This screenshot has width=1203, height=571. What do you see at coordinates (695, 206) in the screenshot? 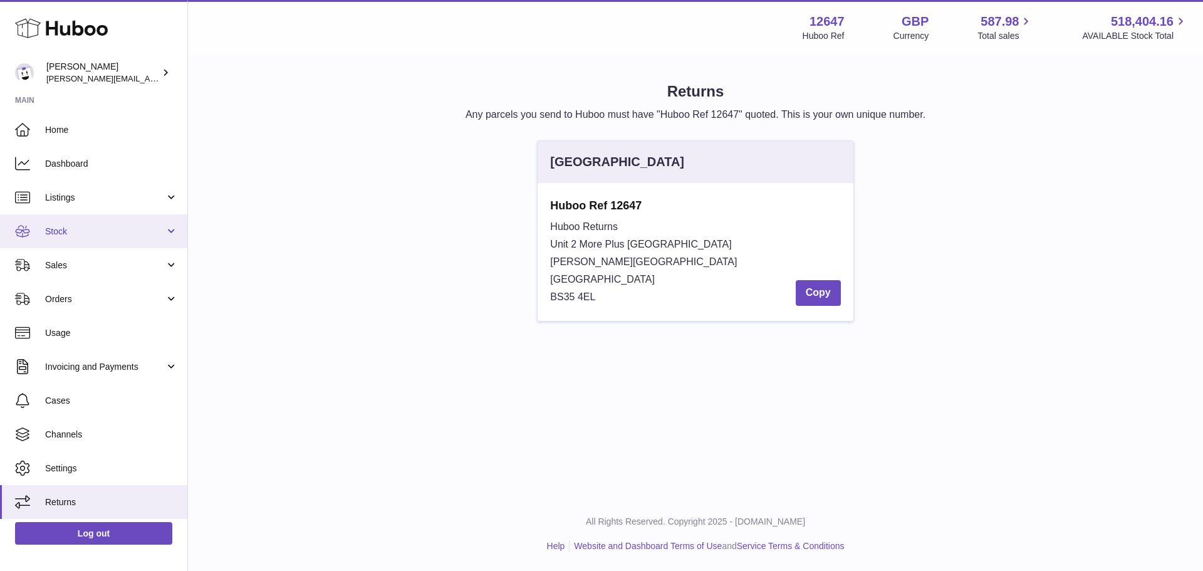
I see `strong: Huboo Ref 12647` at bounding box center [695, 206].